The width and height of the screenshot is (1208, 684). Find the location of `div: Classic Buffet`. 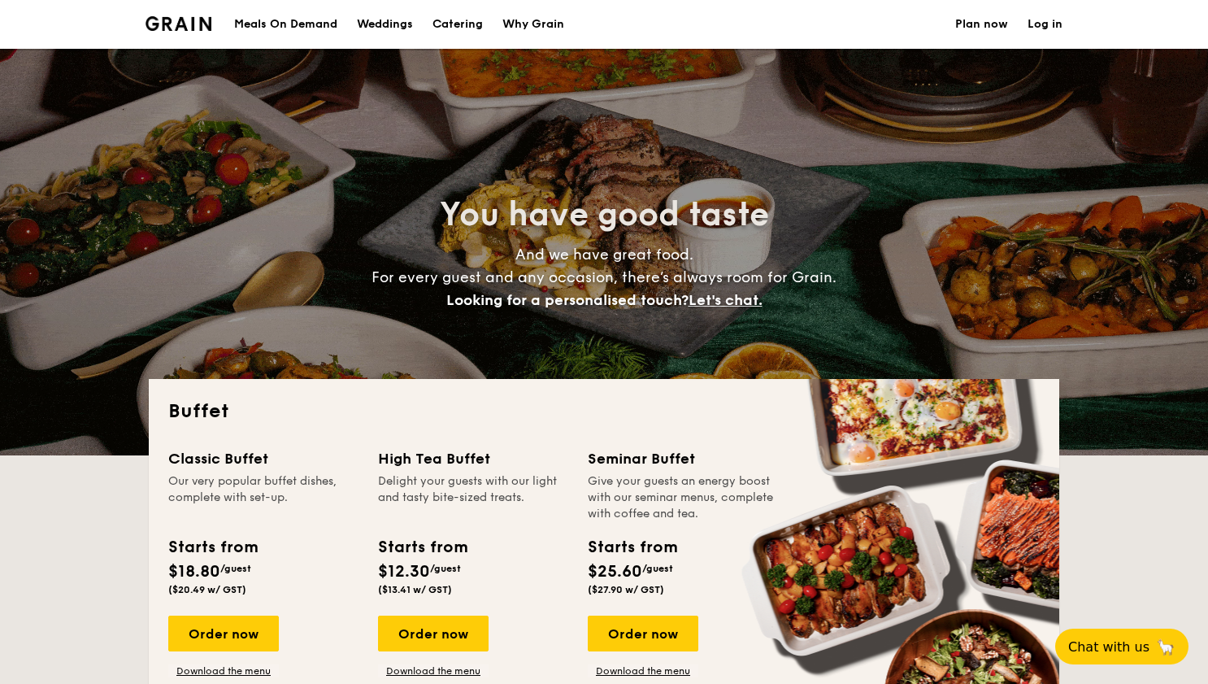

div: Classic Buffet is located at coordinates (263, 459).